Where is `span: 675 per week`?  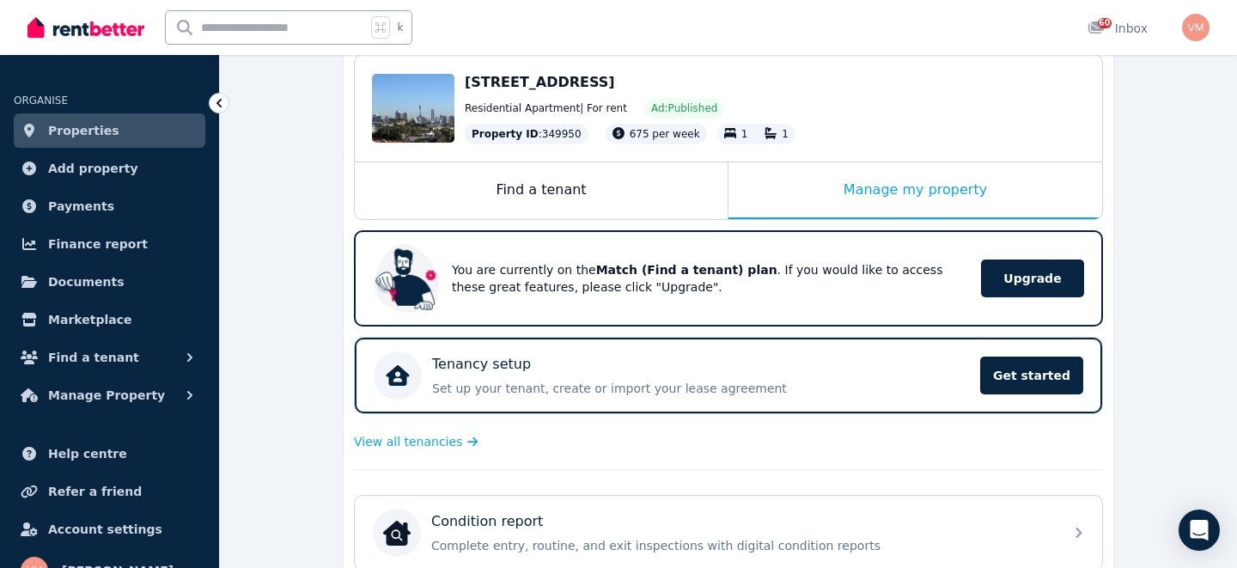
span: 675 per week is located at coordinates (665, 134).